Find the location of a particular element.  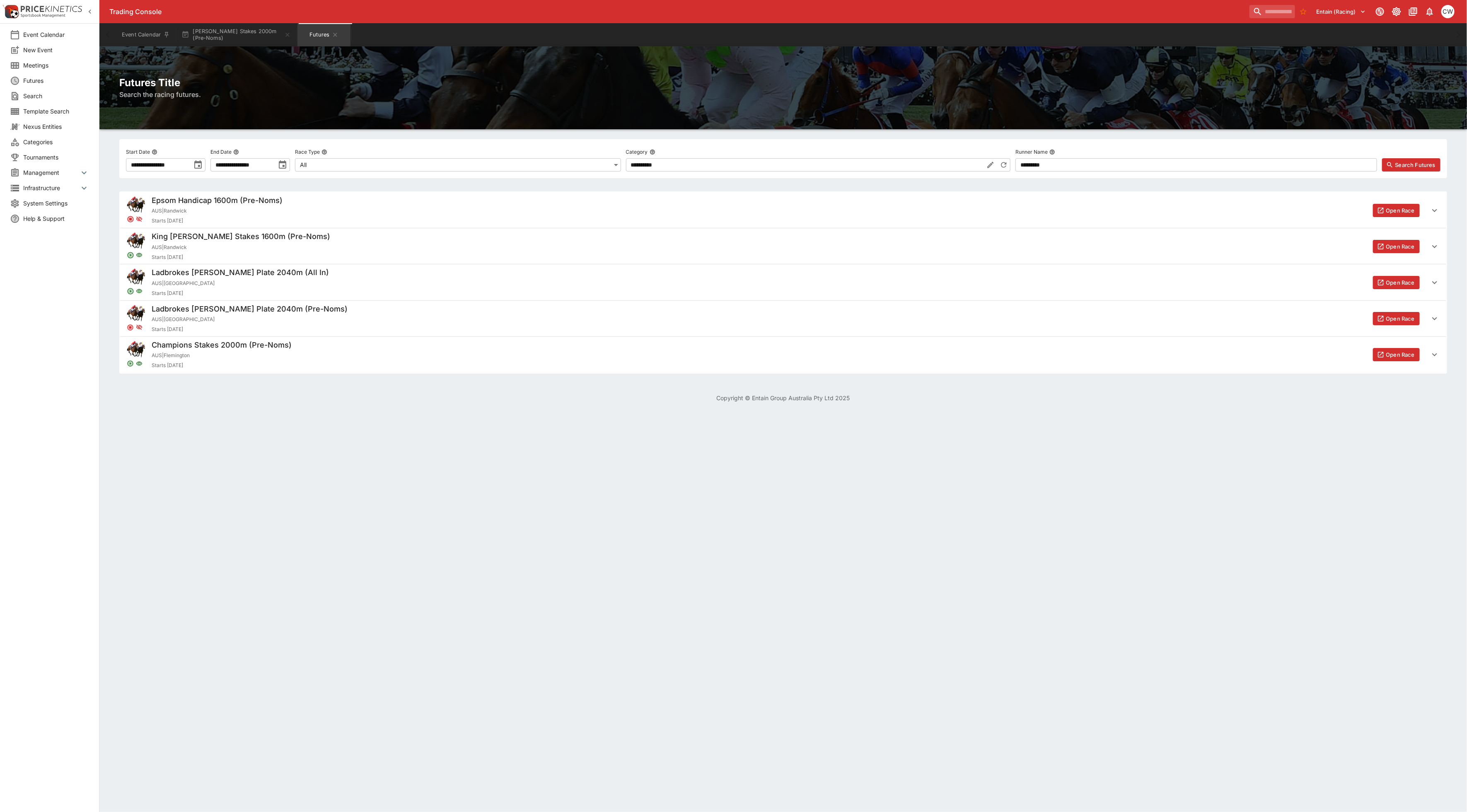

span: Search Futures is located at coordinates (1415, 164).